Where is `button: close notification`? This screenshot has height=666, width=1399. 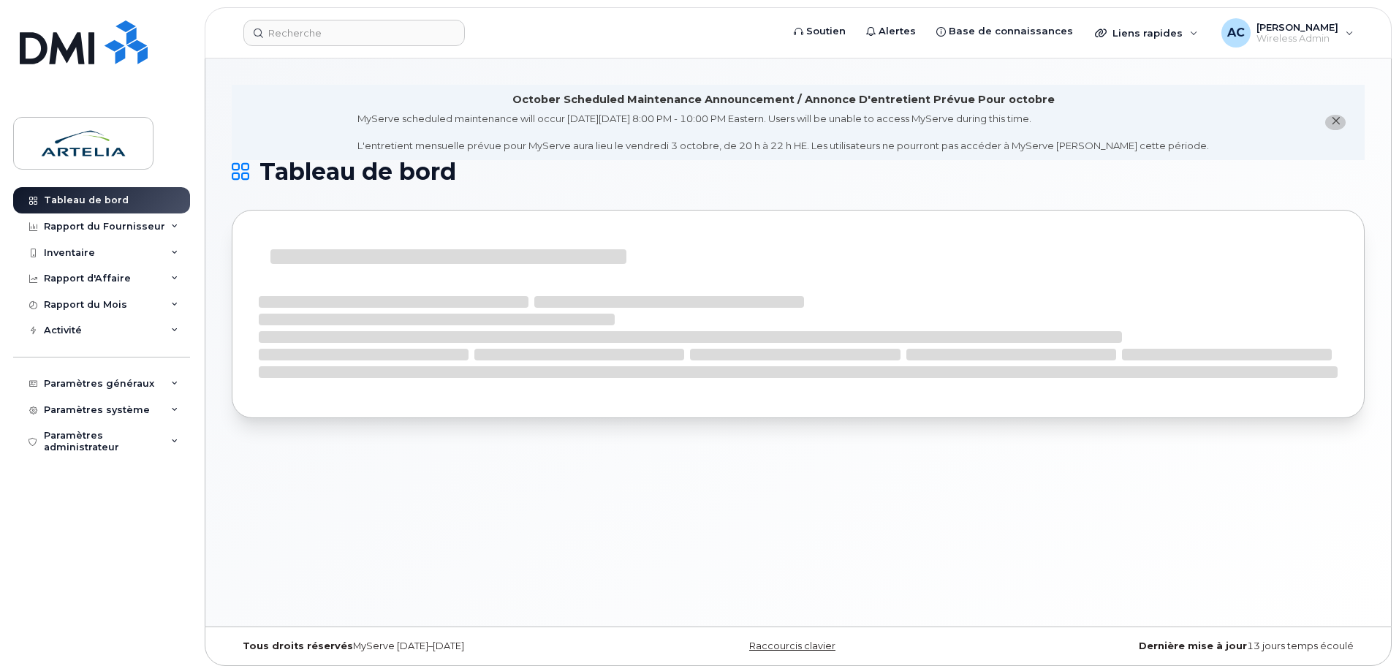
button: close notification is located at coordinates (1335, 122).